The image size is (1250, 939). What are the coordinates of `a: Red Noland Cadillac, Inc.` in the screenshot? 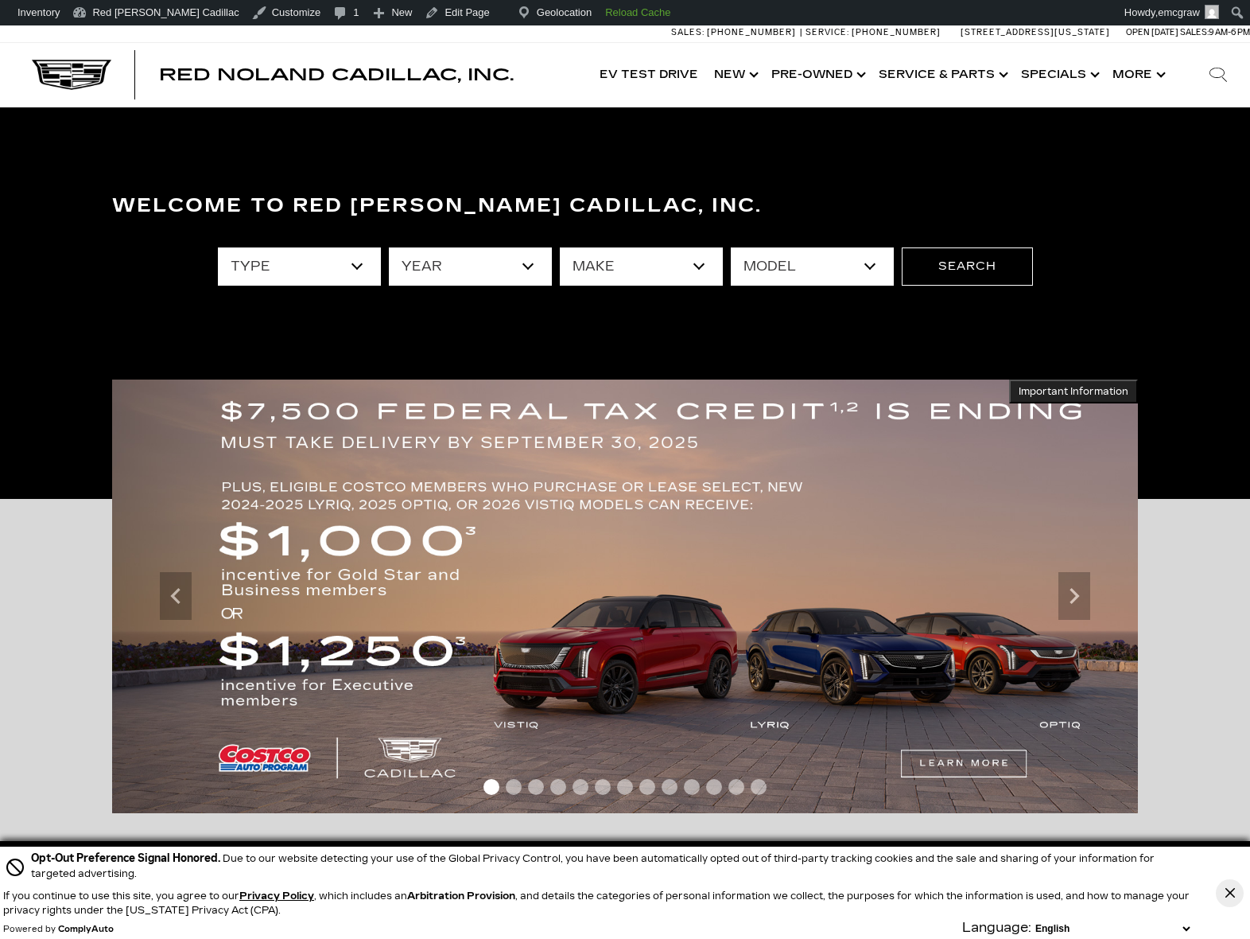 It's located at (336, 75).